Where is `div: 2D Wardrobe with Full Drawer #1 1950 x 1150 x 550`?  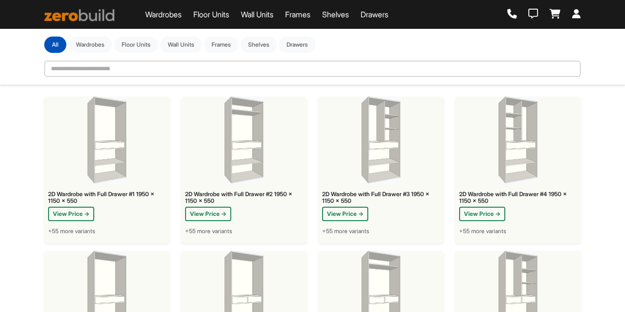
div: 2D Wardrobe with Full Drawer #1 1950 x 1150 x 550 is located at coordinates (107, 197).